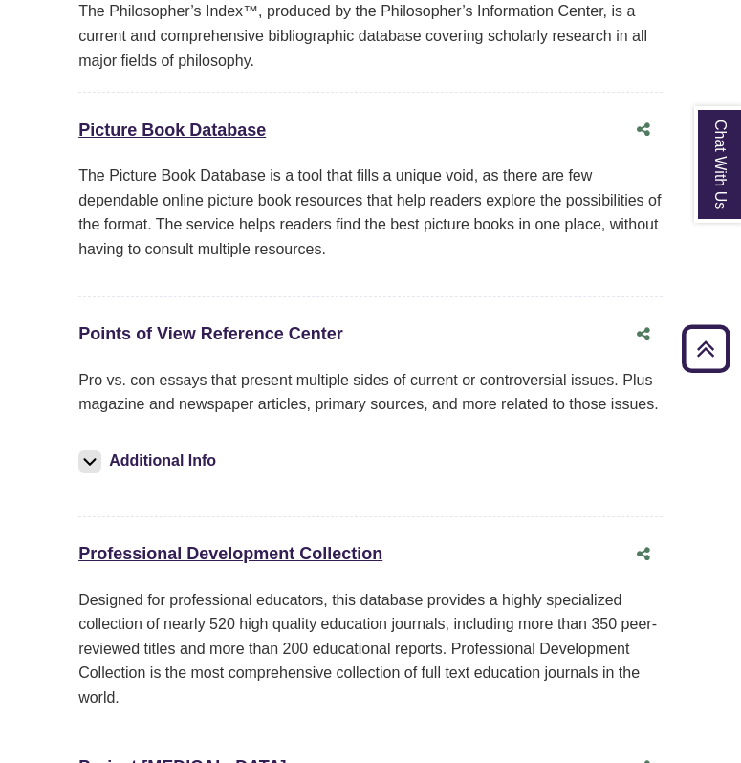  Describe the element at coordinates (370, 392) in the screenshot. I see `p: Pro vs. con essays that present multiple sides of current or controversial issues. Plus magazine ...` at that location.